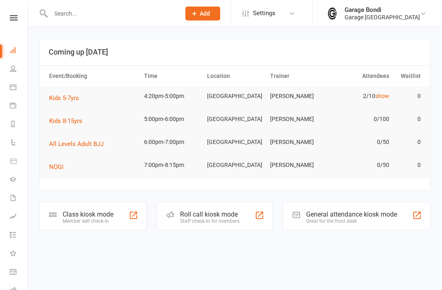 The height and width of the screenshot is (290, 442). What do you see at coordinates (19, 106) in the screenshot?
I see `a: Payments` at bounding box center [19, 106].